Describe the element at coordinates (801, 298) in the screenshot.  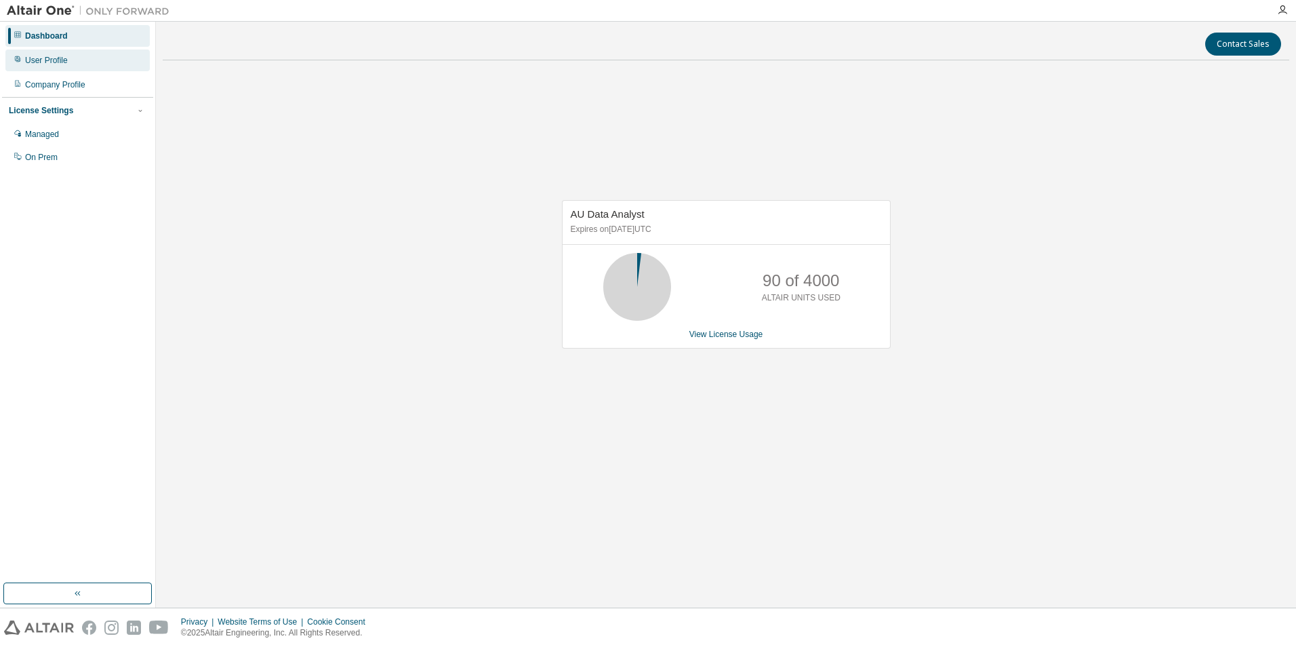
I see `p: ALTAIR UNITS USED` at that location.